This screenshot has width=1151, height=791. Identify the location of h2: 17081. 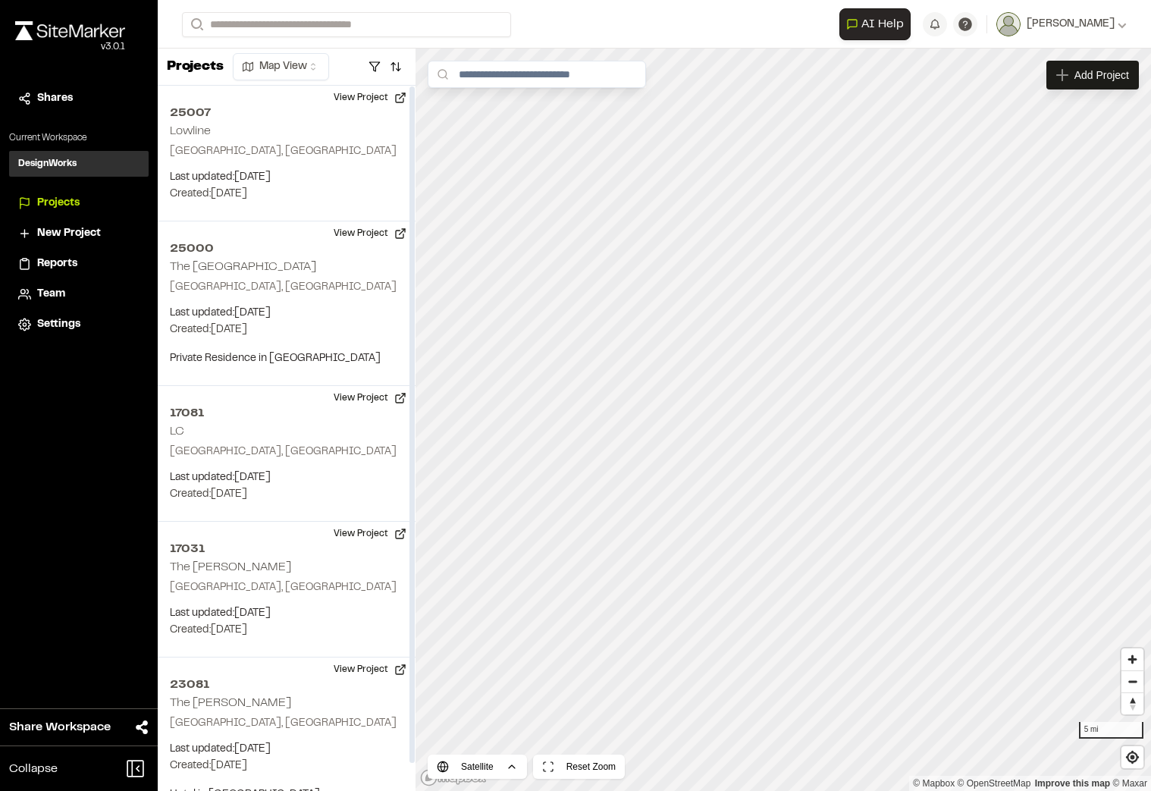
(287, 413).